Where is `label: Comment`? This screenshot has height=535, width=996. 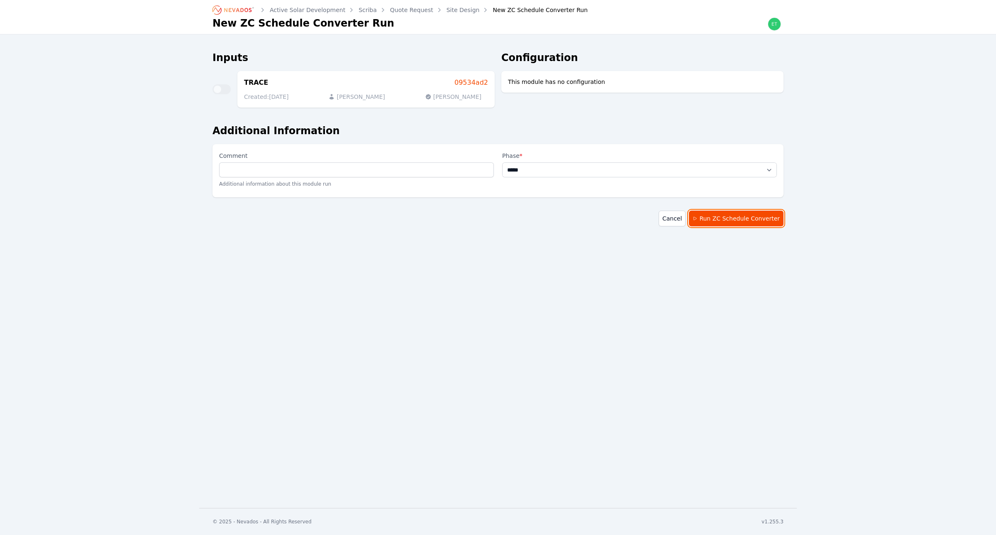
label: Comment is located at coordinates (357, 156).